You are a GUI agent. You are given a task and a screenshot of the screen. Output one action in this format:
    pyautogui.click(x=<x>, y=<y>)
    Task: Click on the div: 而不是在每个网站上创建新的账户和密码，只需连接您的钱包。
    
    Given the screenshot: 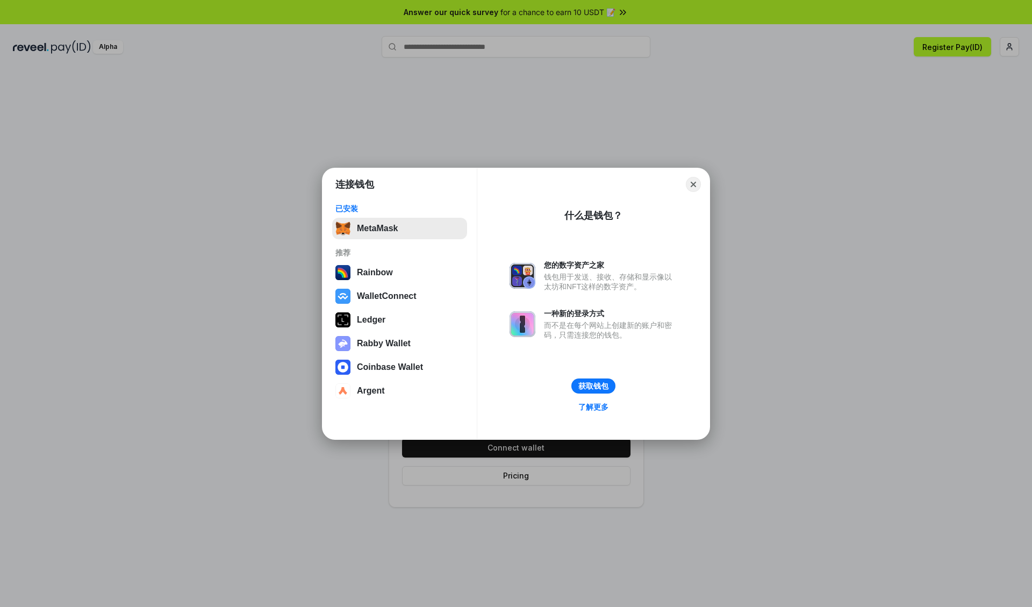 What is the action you would take?
    pyautogui.click(x=611, y=330)
    